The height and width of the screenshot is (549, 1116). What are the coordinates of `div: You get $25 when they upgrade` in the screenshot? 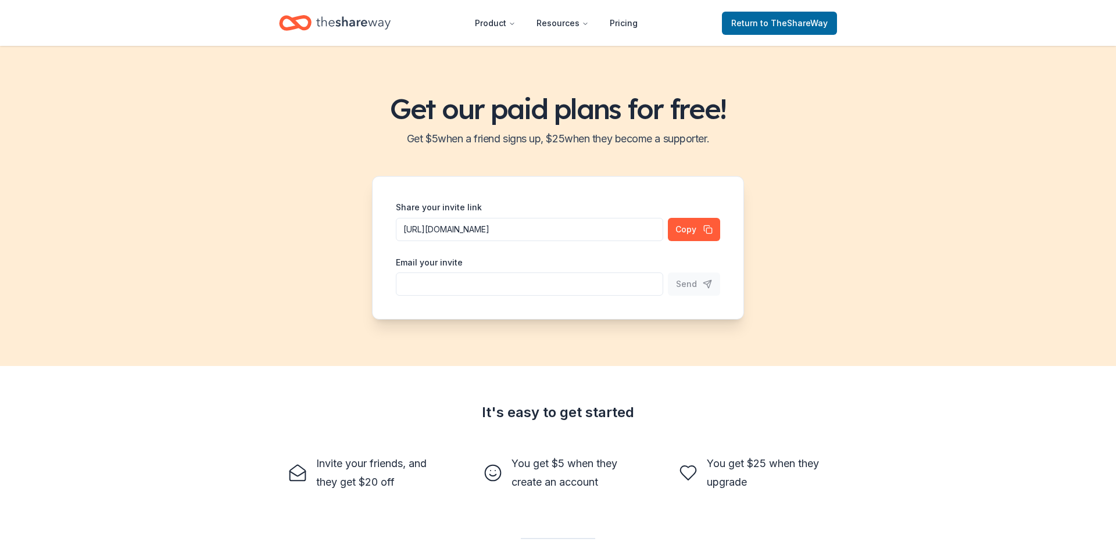 It's located at (767, 473).